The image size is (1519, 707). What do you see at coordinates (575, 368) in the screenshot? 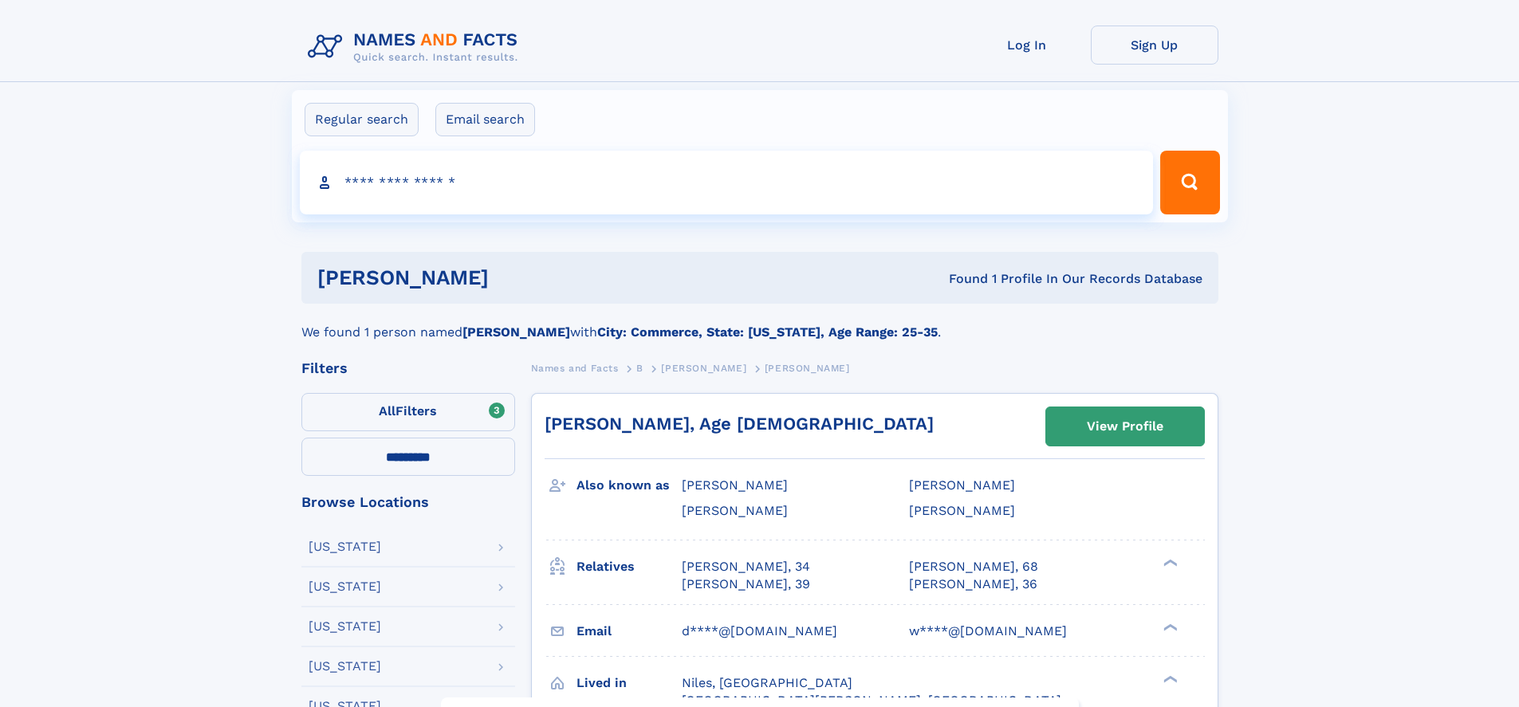
I see `a: Names and Facts` at bounding box center [575, 368].